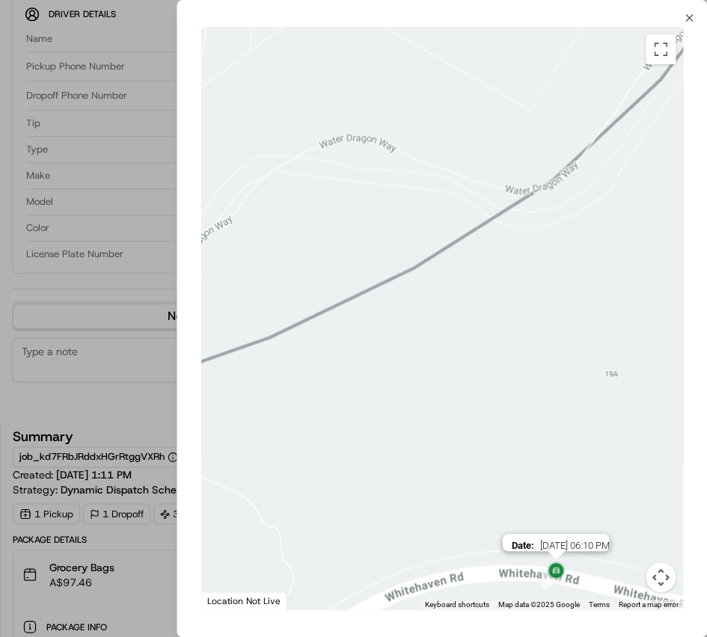  Describe the element at coordinates (661, 49) in the screenshot. I see `button: Toggle fullscreen view` at that location.